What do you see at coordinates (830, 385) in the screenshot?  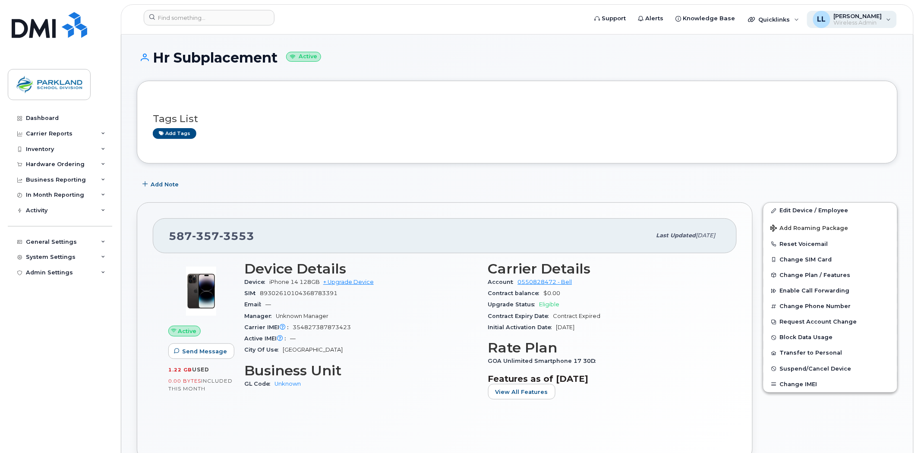 I see `button: Change IMEI` at bounding box center [830, 385].